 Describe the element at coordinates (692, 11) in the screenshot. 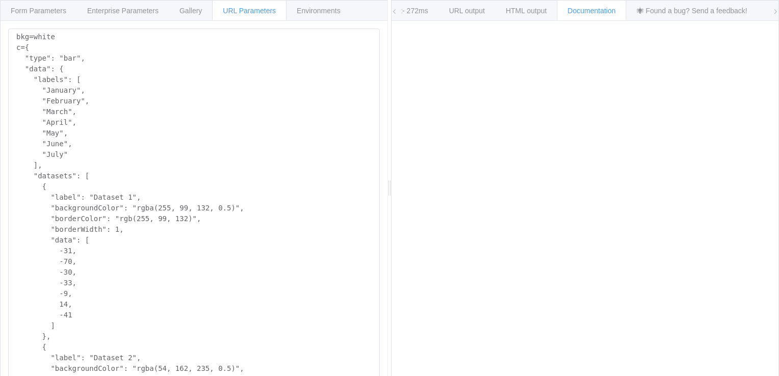

I see `span: 🕷 Found a bug? Send a feedback!` at that location.